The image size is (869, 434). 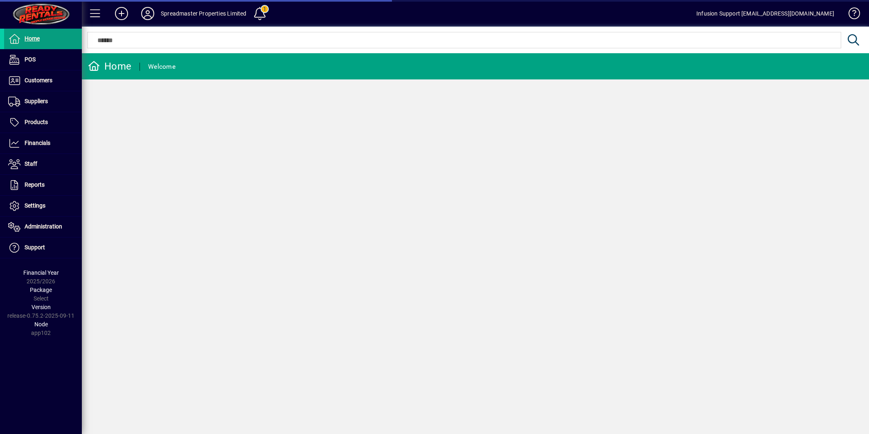 What do you see at coordinates (41, 307) in the screenshot?
I see `span: Version` at bounding box center [41, 307].